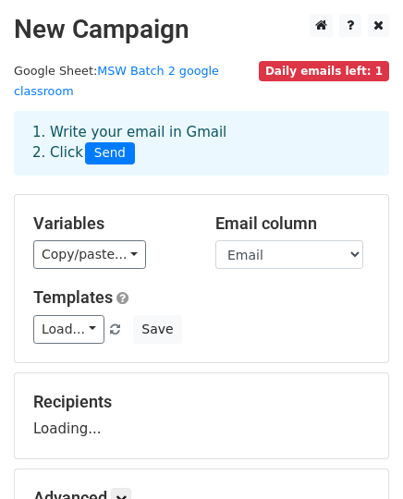 This screenshot has height=499, width=403. Describe the element at coordinates (73, 296) in the screenshot. I see `a: Templates` at that location.